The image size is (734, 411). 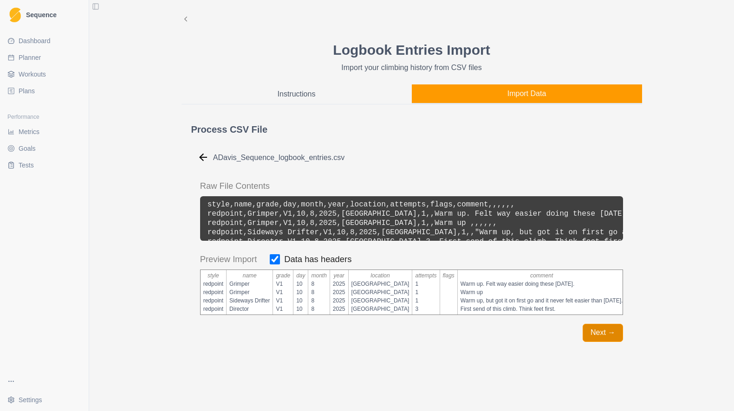 I want to click on button: Instructions, so click(x=297, y=94).